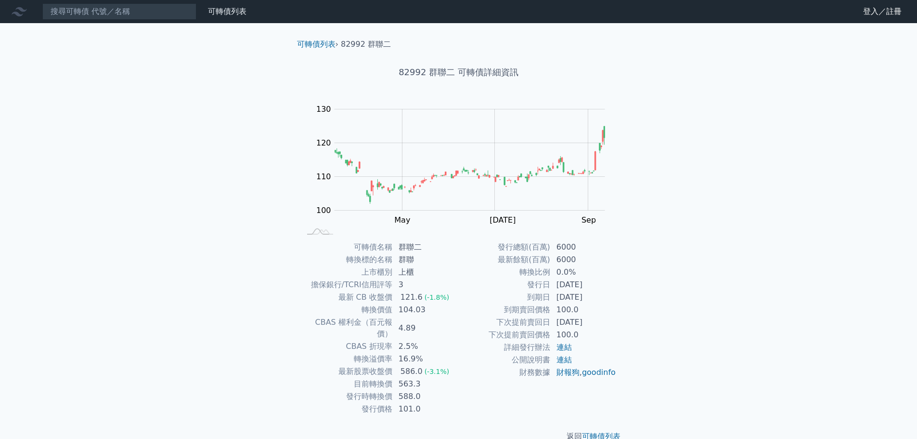 Image resolution: width=917 pixels, height=439 pixels. Describe the element at coordinates (426, 285) in the screenshot. I see `td: 3` at that location.